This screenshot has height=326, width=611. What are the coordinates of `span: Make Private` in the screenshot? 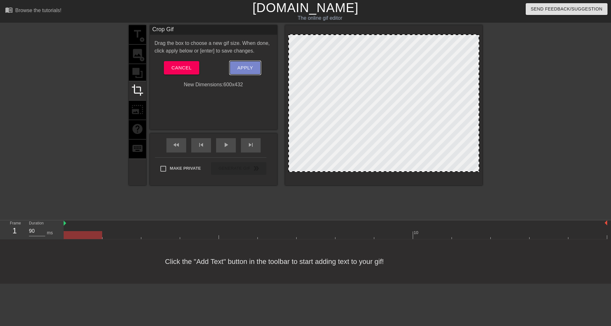 It's located at (186, 168).